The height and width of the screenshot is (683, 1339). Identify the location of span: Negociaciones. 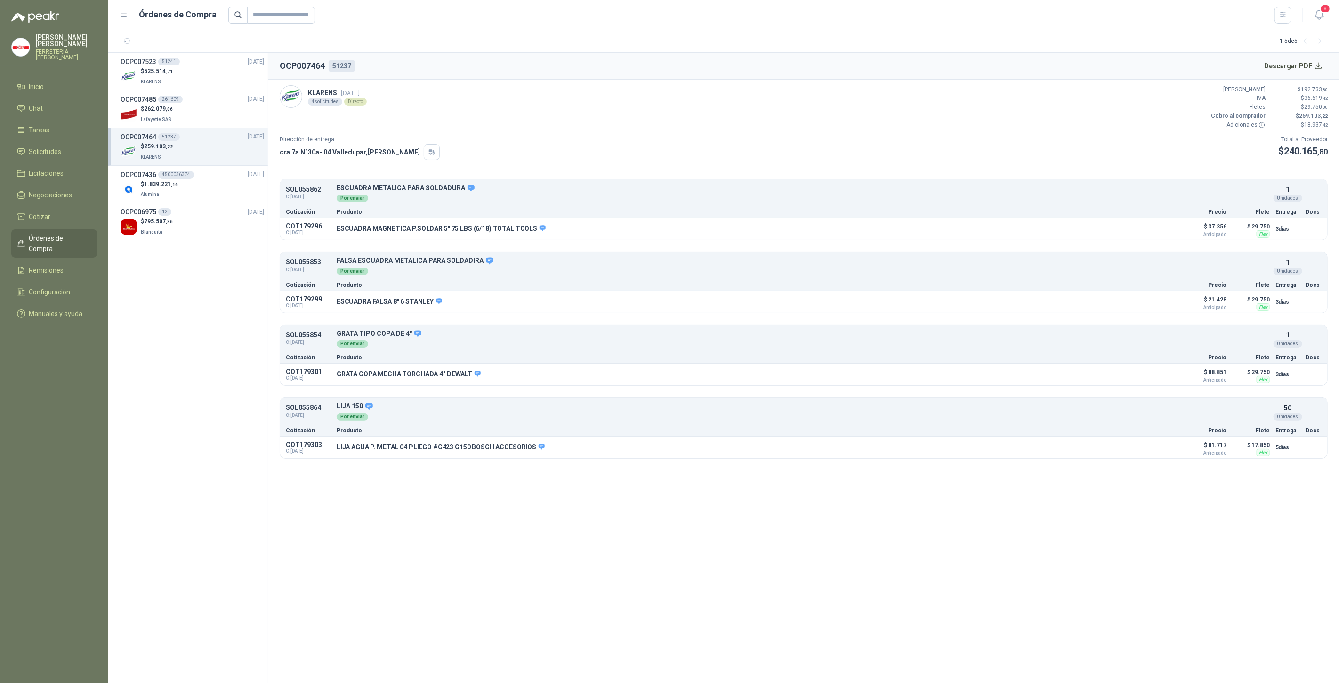
(51, 195).